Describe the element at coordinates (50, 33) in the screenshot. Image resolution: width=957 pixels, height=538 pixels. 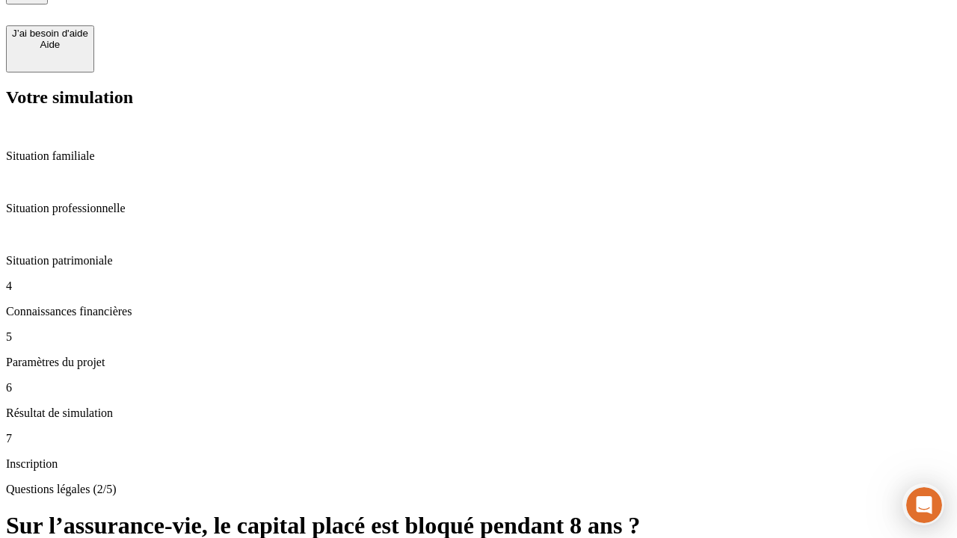
I see `div: J’ai besoin d'aide` at that location.